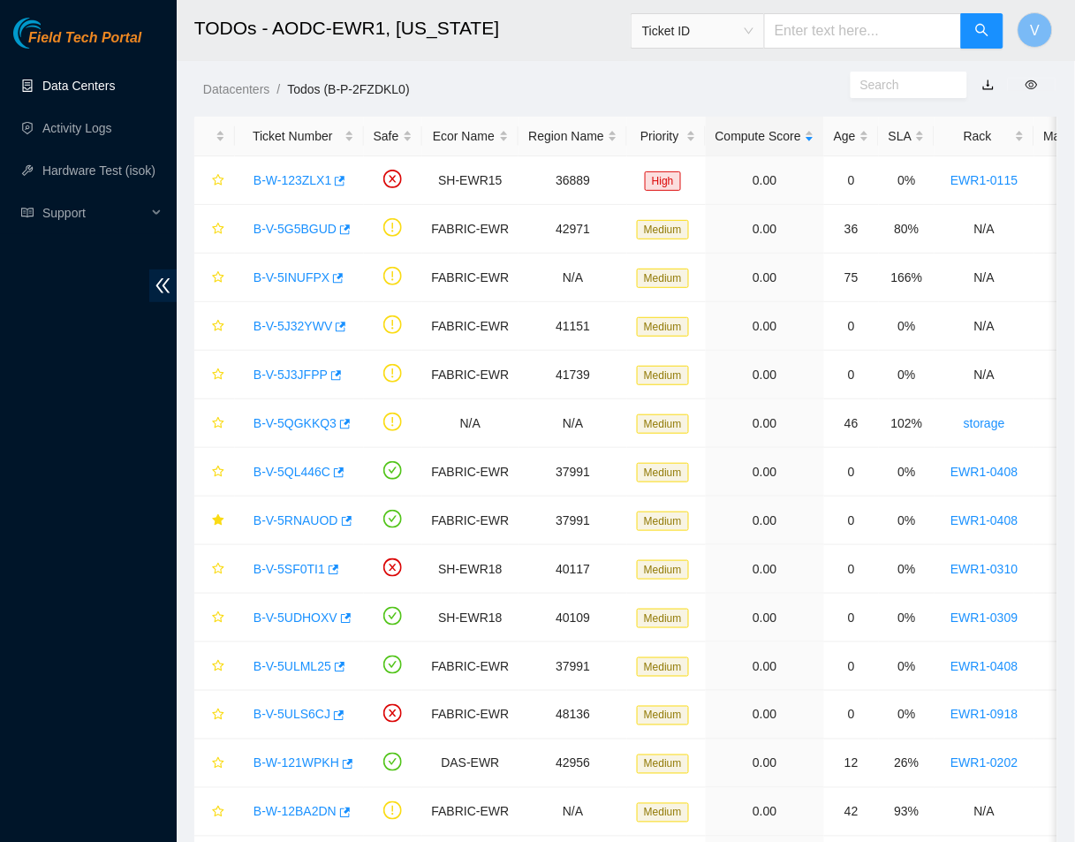 This screenshot has width=1075, height=842. Describe the element at coordinates (573, 472) in the screenshot. I see `td: 37991` at that location.